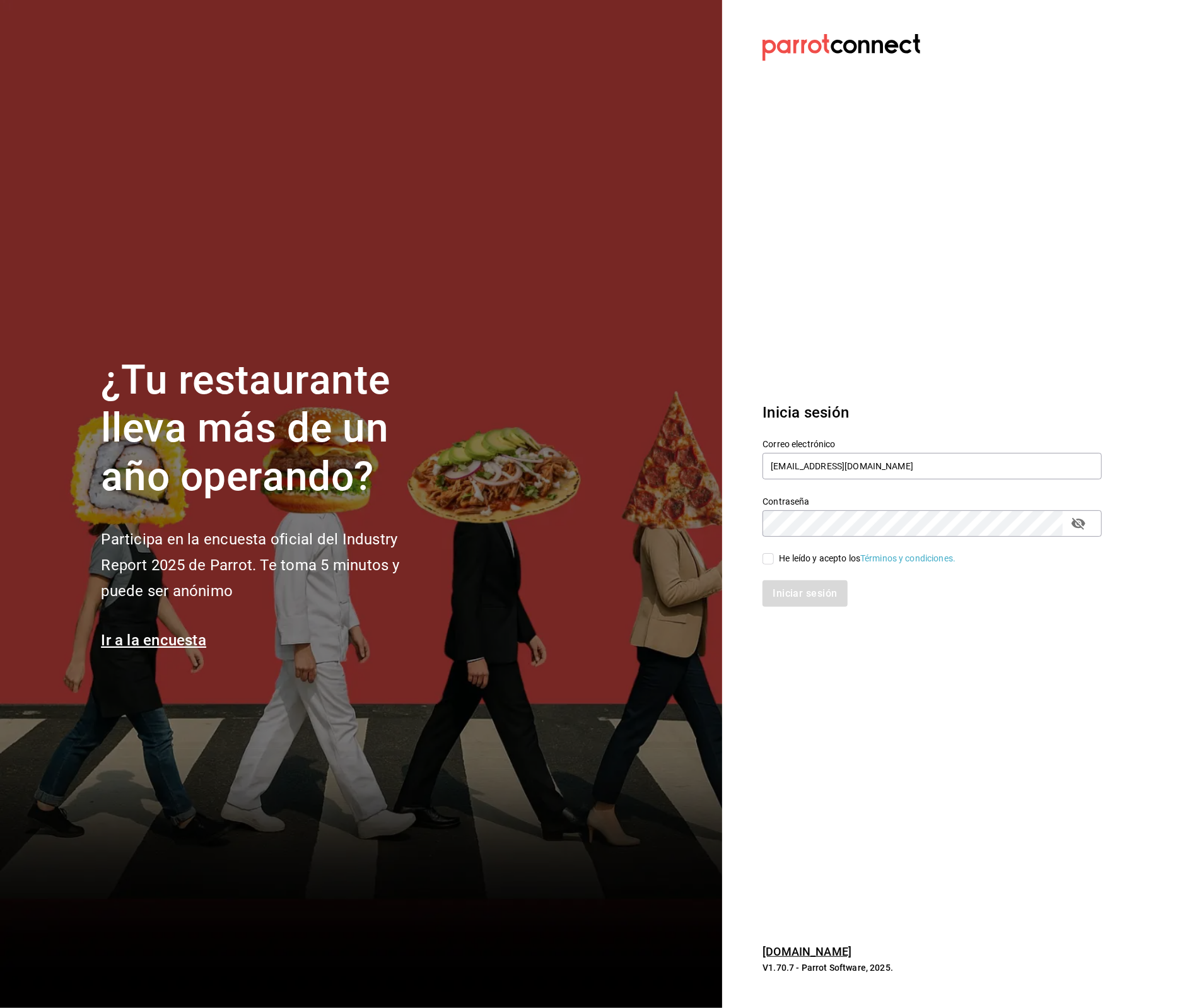  I want to click on a: Ir a la encuesta, so click(153, 641).